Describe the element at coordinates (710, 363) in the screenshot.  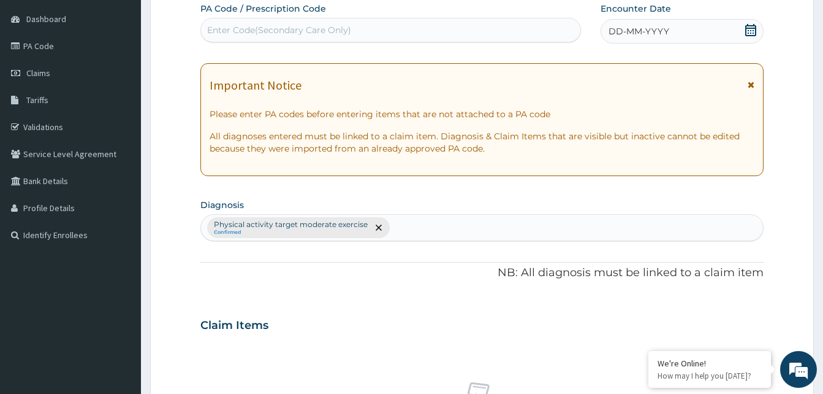
I see `div: We're Online!` at that location.